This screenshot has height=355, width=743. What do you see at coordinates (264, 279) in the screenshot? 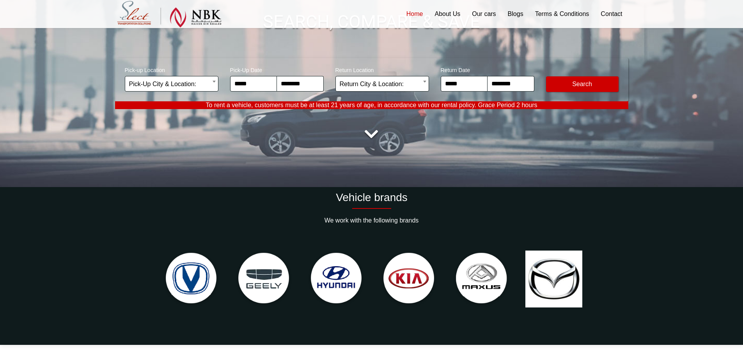
I see `img: Geely` at bounding box center [264, 279].